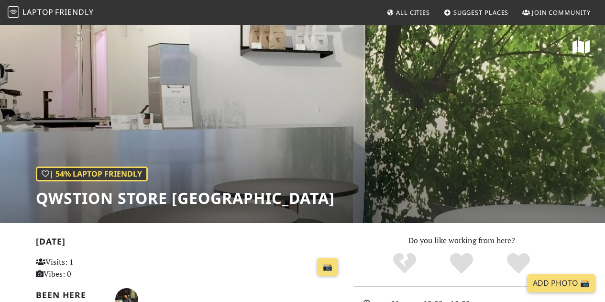 Image resolution: width=605 pixels, height=302 pixels. What do you see at coordinates (38, 12) in the screenshot?
I see `span: Laptop` at bounding box center [38, 12].